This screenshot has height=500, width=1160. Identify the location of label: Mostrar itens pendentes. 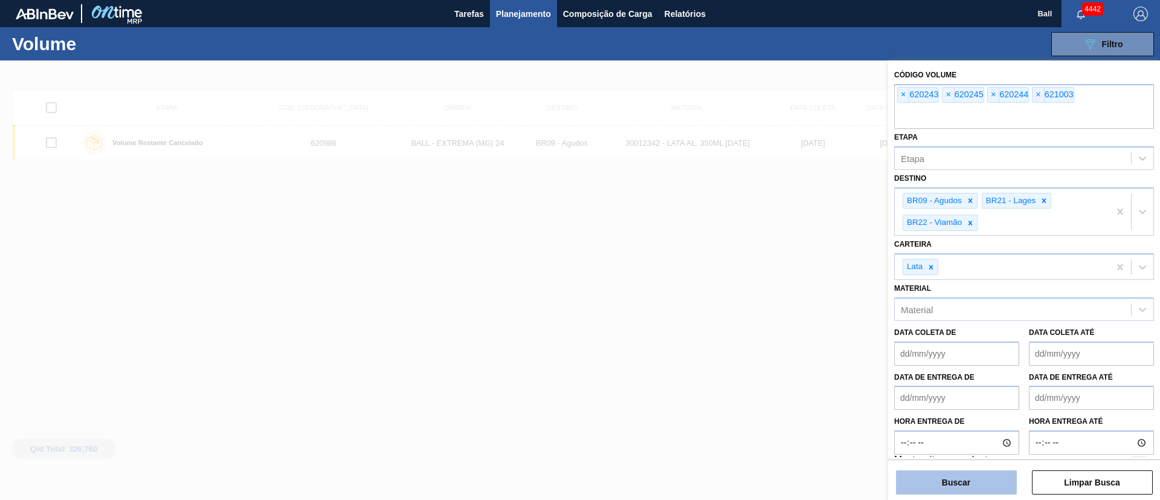
(946, 462).